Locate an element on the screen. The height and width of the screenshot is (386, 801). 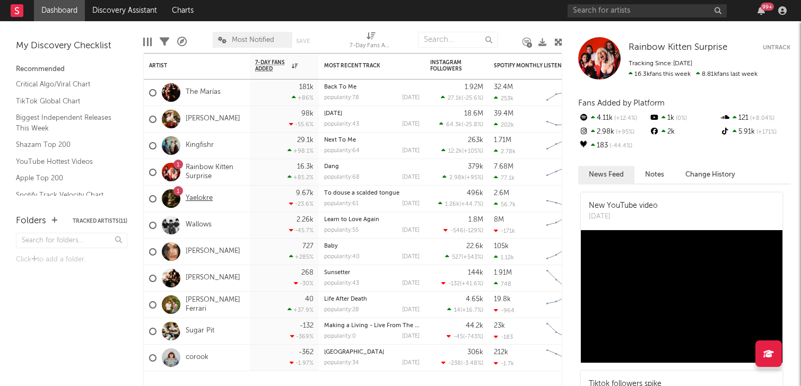
div: 212k is located at coordinates (501, 352).